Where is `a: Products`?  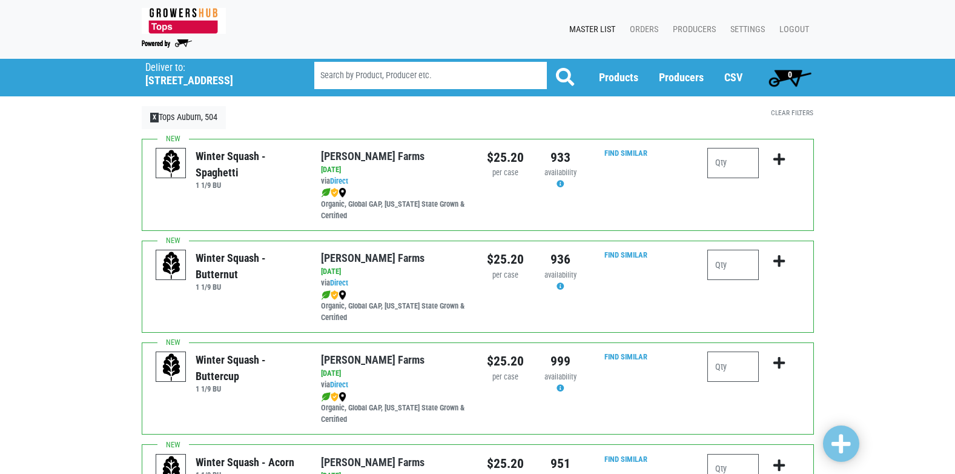
a: Products is located at coordinates (619, 77).